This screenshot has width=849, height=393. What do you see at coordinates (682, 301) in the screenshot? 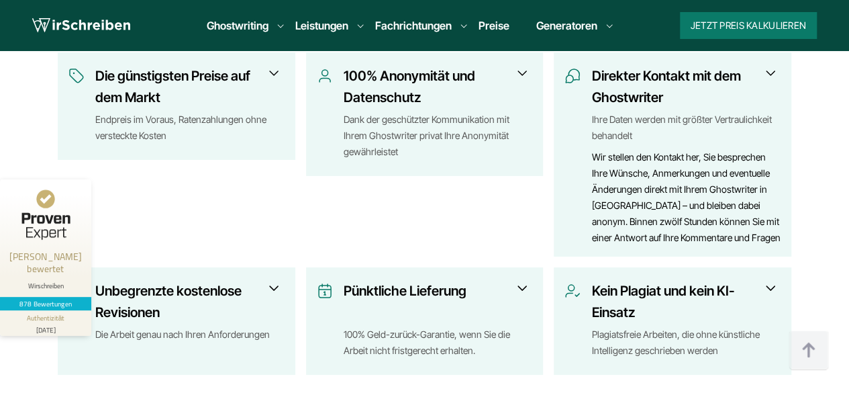
I see `h3: Kein Plagiat und kein KI-Einsatz` at bounding box center [682, 301].